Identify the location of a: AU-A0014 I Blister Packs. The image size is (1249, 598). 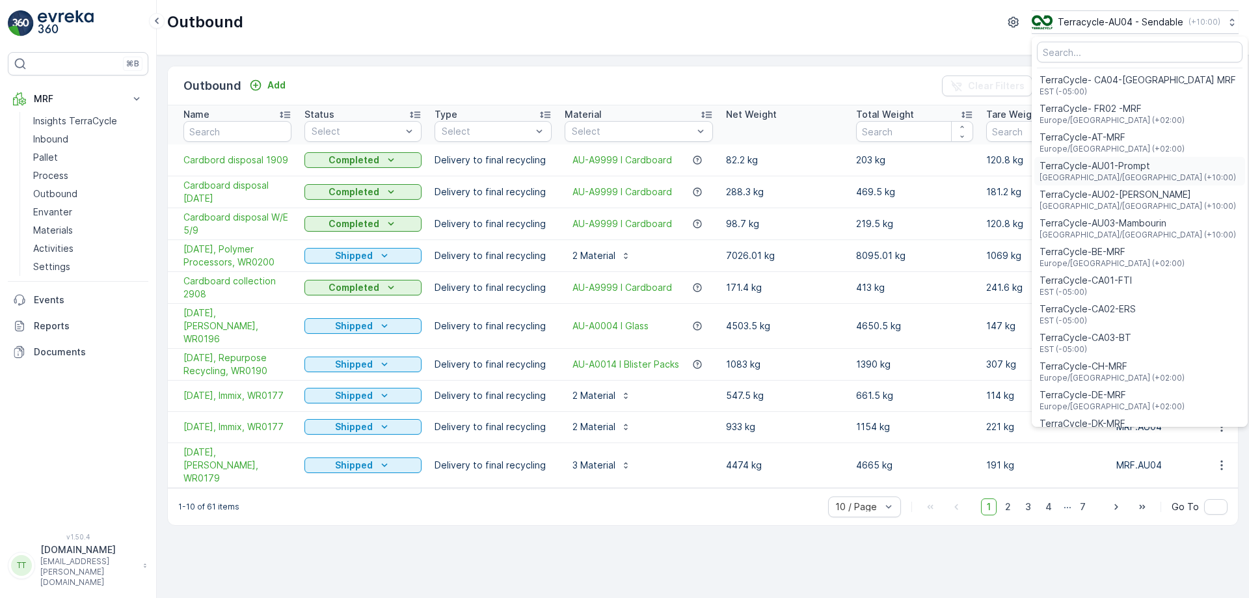
(626, 364).